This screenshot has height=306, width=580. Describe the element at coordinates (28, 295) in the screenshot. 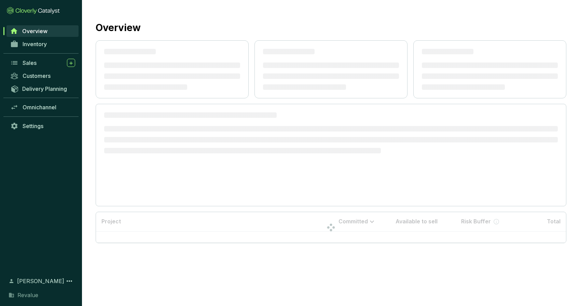

I see `span: Revalue` at that location.